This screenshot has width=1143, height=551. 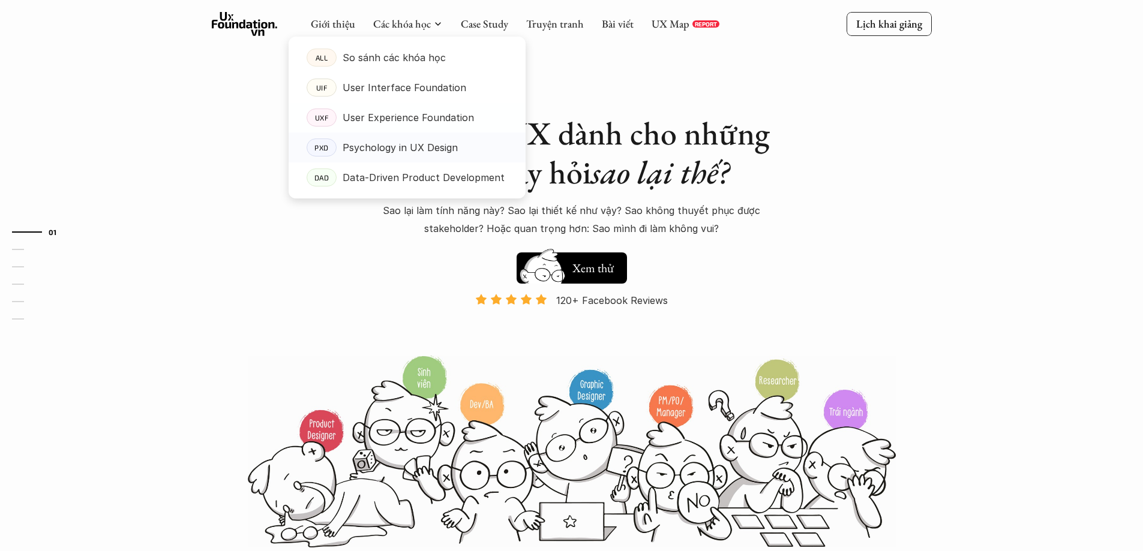 I want to click on p: REPORT, so click(x=706, y=24).